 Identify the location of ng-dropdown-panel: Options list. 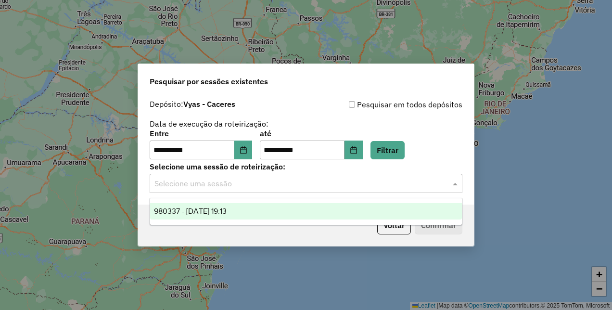
(305, 211).